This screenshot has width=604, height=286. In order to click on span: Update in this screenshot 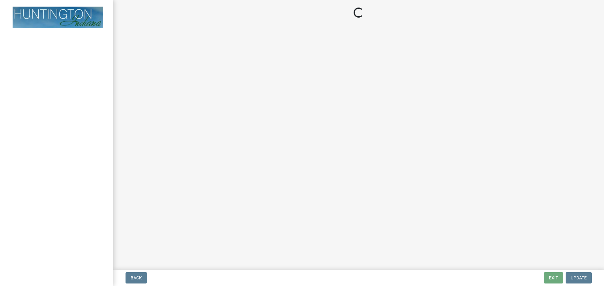, I will do `click(578, 278)`.